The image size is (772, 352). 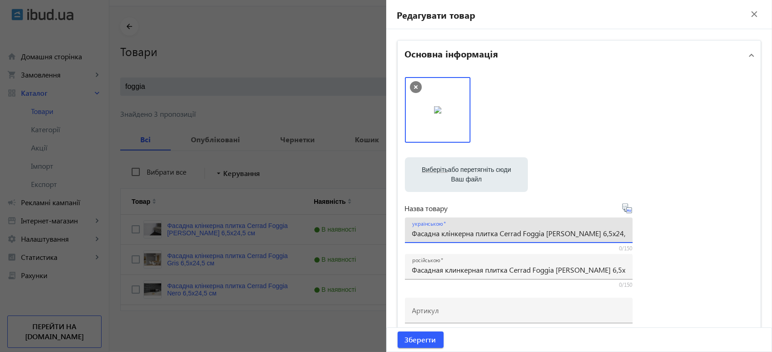 What do you see at coordinates (579, 55) in the screenshot?
I see `mat-expansion-panel-header: Основна інформація` at bounding box center [579, 55].